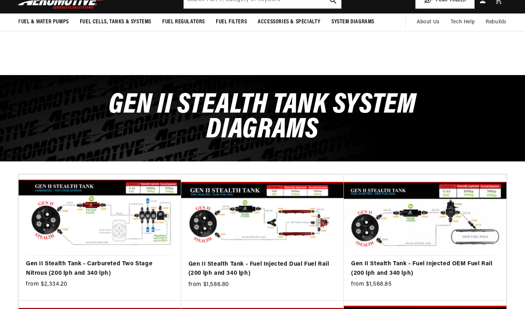 This screenshot has width=525, height=309. What do you see at coordinates (289, 22) in the screenshot?
I see `span: Accessories & Specialty` at bounding box center [289, 22].